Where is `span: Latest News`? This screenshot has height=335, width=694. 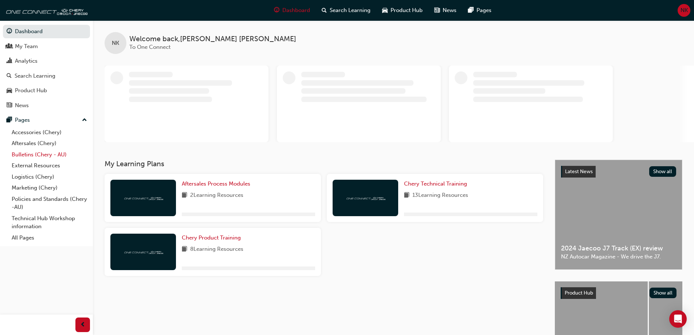 span: Latest News is located at coordinates (579, 171).